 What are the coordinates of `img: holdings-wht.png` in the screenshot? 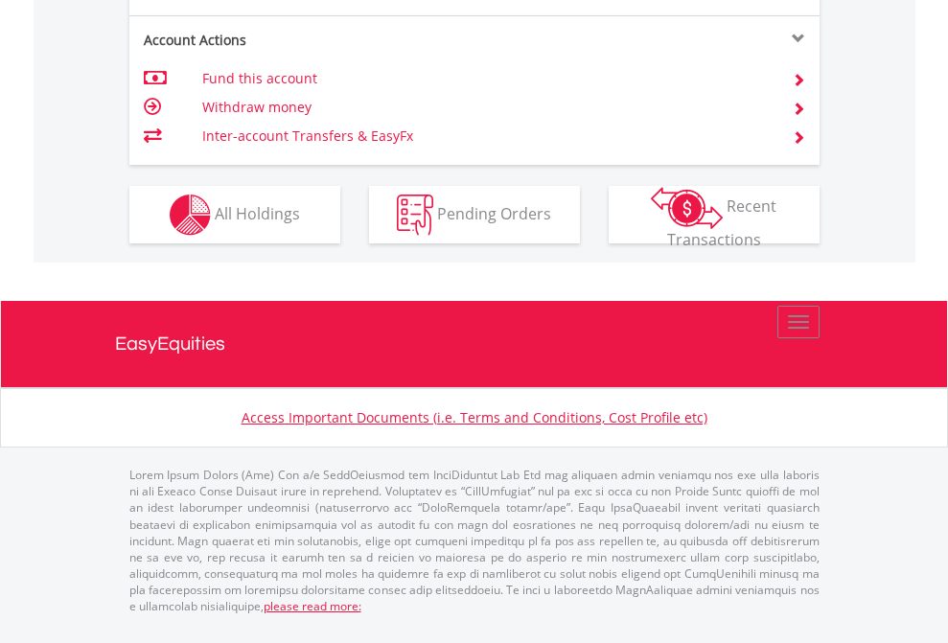 It's located at (190, 215).